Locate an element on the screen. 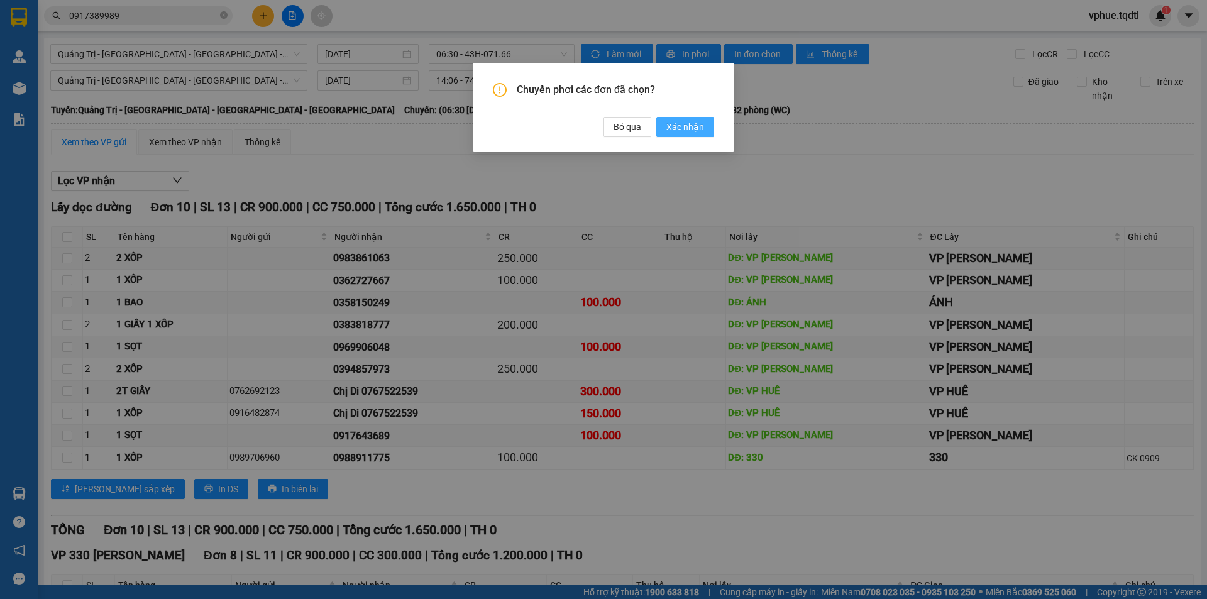  span: exclamation-circle is located at coordinates (500, 90).